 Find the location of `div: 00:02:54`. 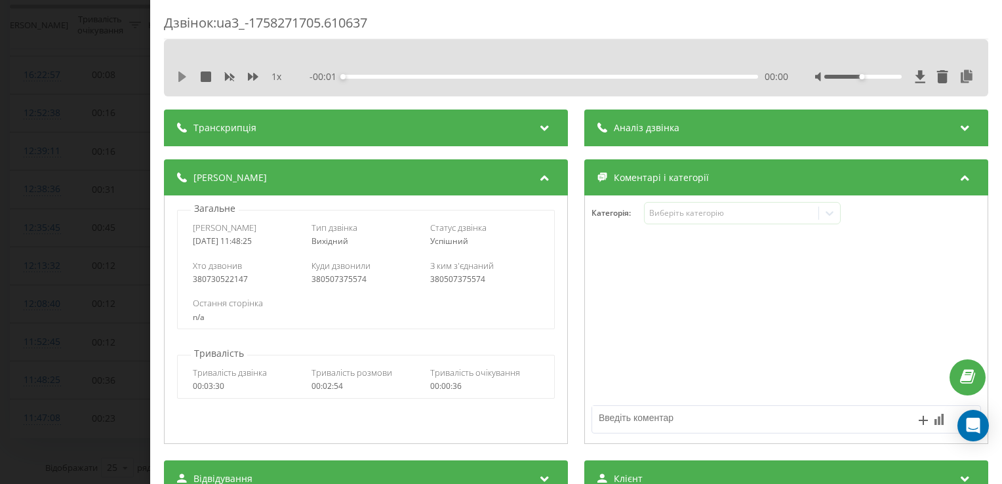

div: 00:02:54 is located at coordinates (366, 386).